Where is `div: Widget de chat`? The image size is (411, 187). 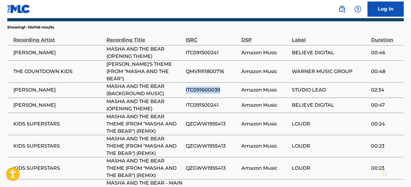
div: Widget de chat is located at coordinates (396, 172).